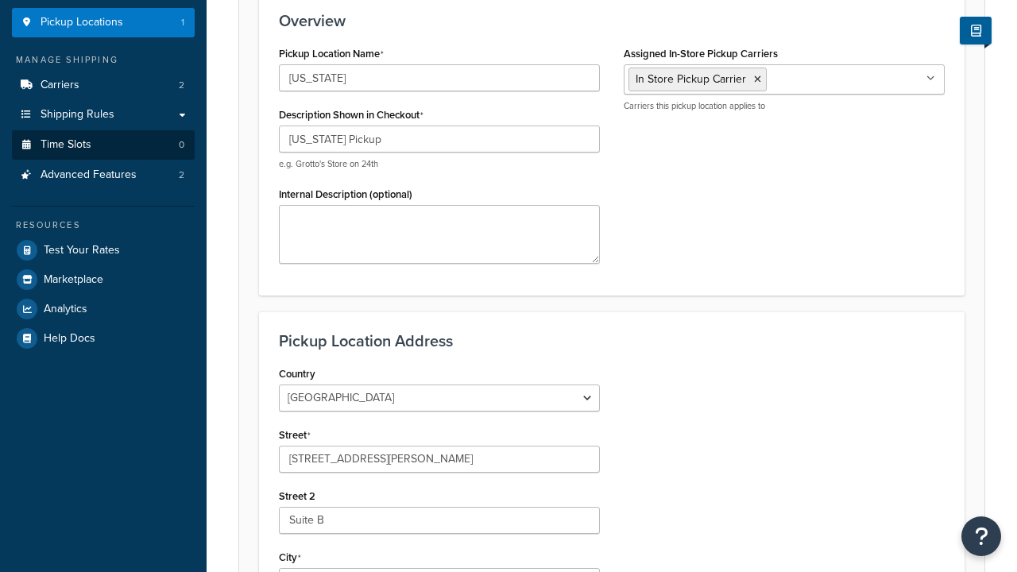  Describe the element at coordinates (612, 341) in the screenshot. I see `h3: Pickup Location Address` at that location.